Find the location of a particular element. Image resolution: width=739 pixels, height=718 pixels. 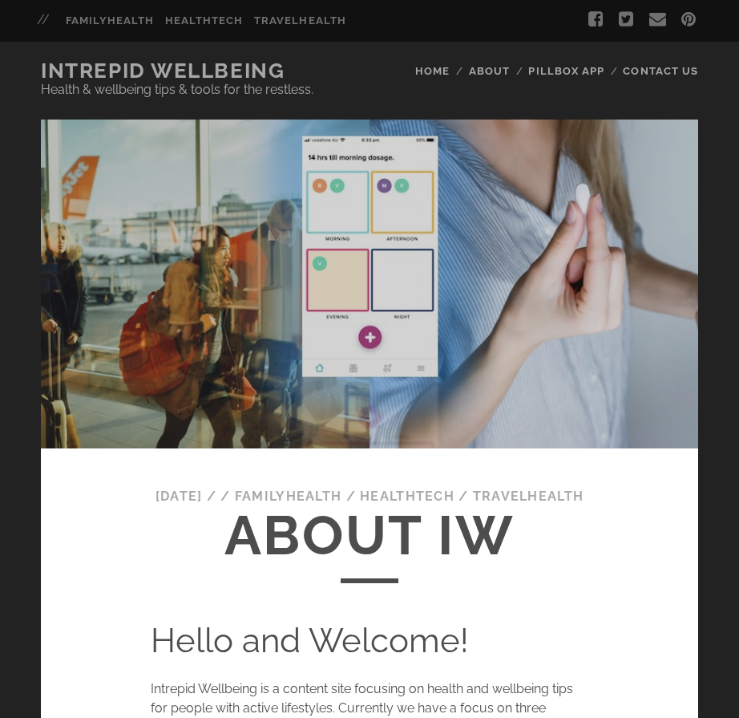

h1: About IW is located at coordinates (370, 535).